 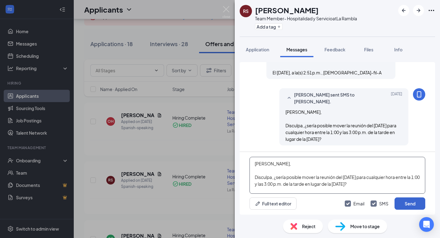 I want to click on svg: ArrowLeftNew, so click(x=403, y=10).